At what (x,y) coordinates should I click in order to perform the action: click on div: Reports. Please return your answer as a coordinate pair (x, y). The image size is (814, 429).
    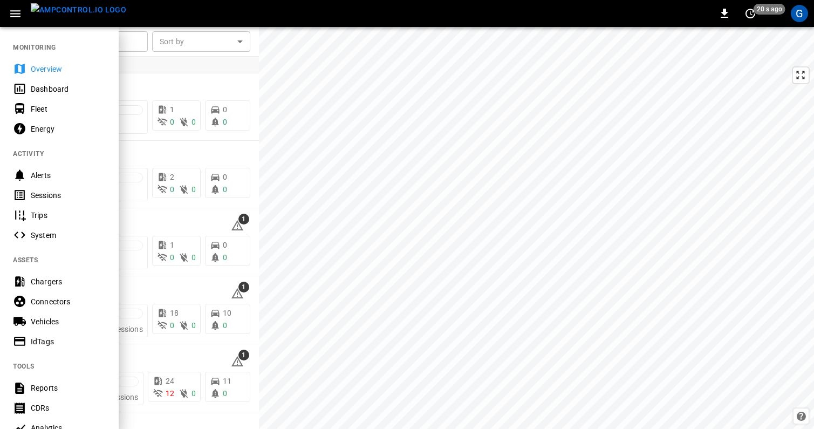
    Looking at the image, I should click on (68, 388).